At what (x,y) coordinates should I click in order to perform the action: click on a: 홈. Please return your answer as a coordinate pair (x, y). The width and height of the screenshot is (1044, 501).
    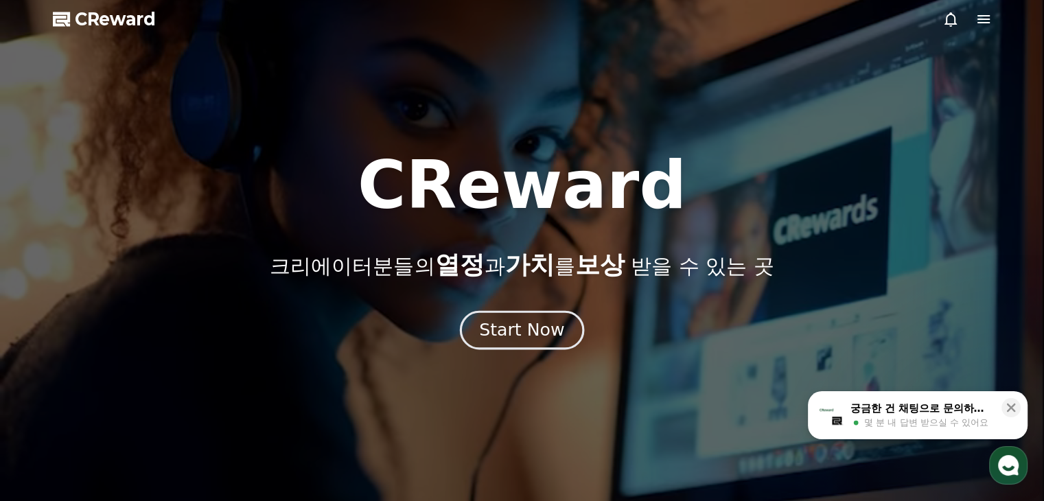
    Looking at the image, I should click on (47, 404).